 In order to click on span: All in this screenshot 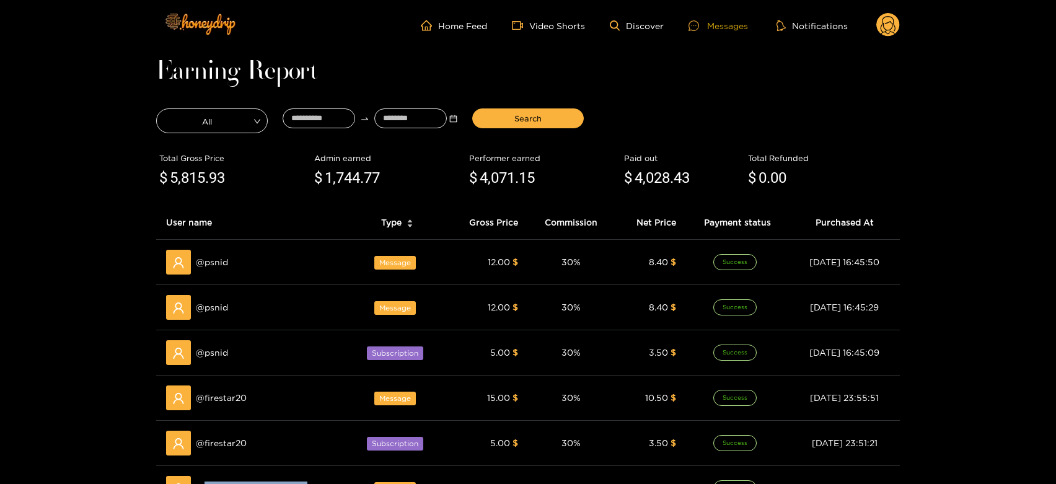, I will do `click(212, 121)`.